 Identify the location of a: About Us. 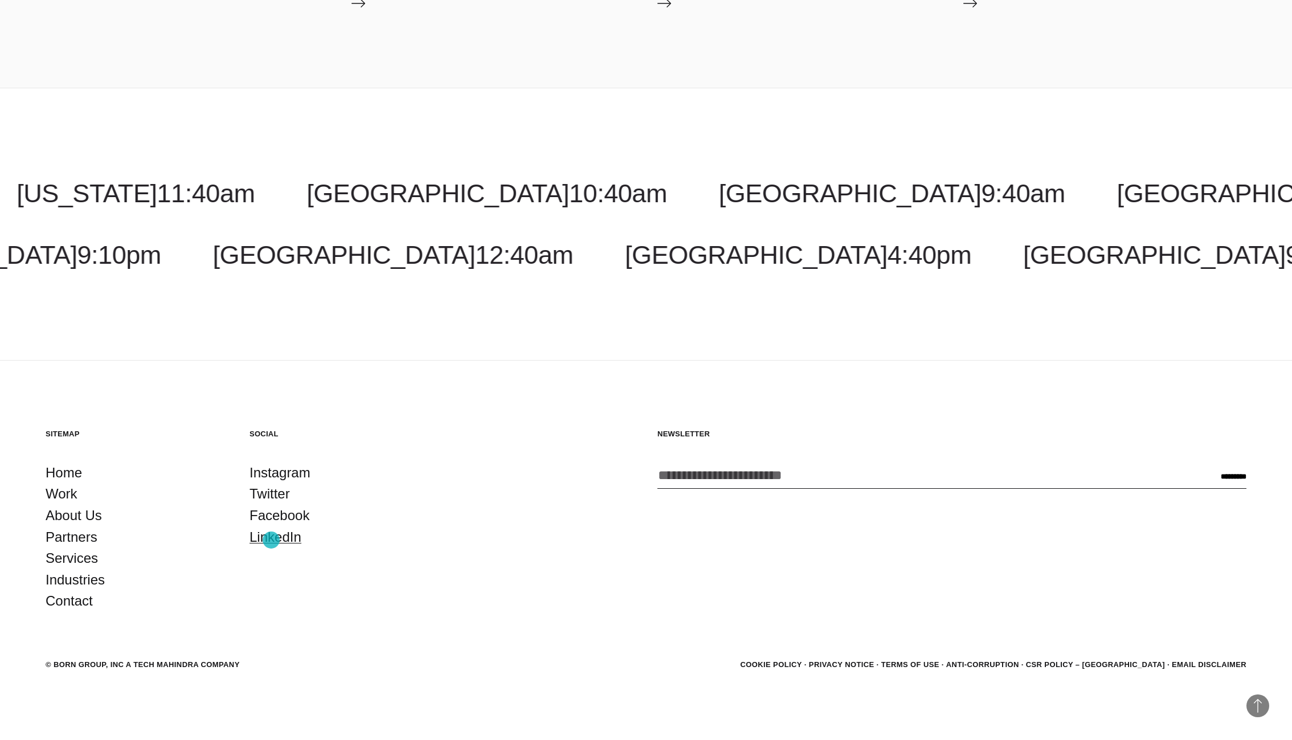
(73, 516).